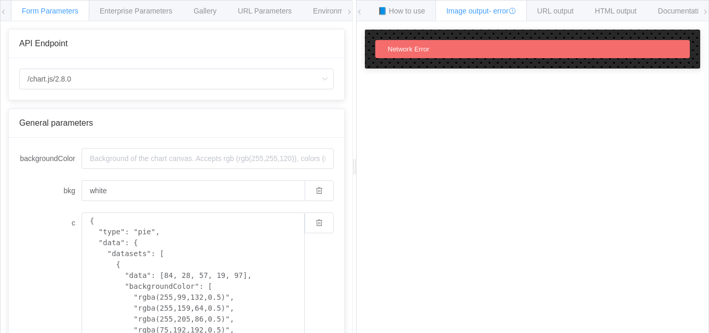 Image resolution: width=709 pixels, height=333 pixels. What do you see at coordinates (408, 49) in the screenshot?
I see `span: Network Error` at bounding box center [408, 49].